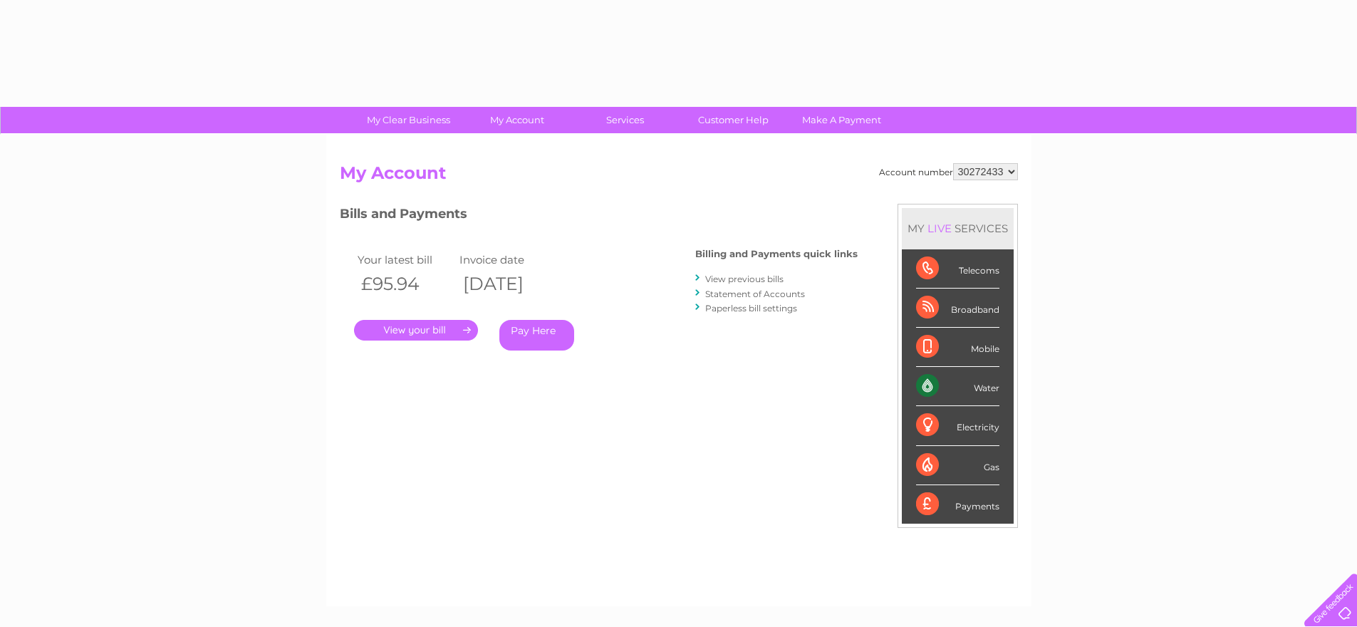  What do you see at coordinates (958, 504) in the screenshot?
I see `div: Payments` at bounding box center [958, 504].